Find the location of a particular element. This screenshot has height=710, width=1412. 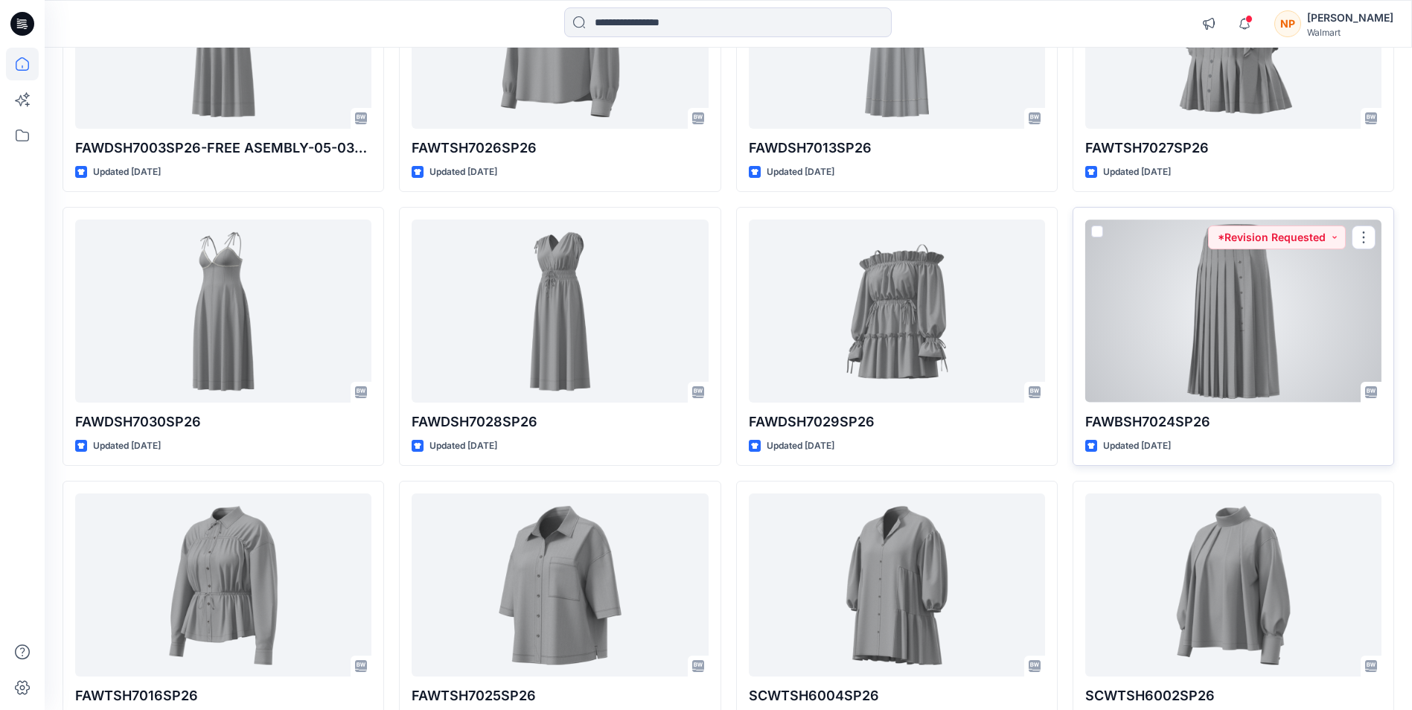

a: FAWDSH7028SP26 is located at coordinates (560, 310).